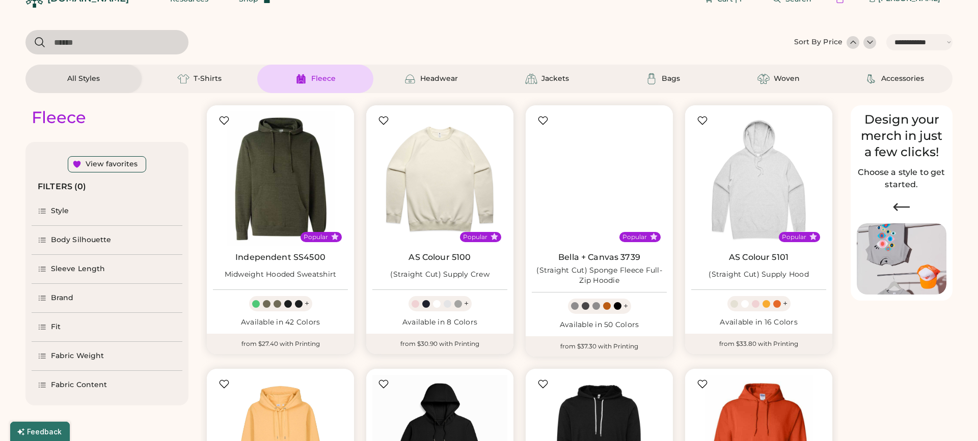 The width and height of the screenshot is (978, 441). I want to click on img: AS Colour 5100 (Straight Cut) Supply Crew, so click(439, 179).